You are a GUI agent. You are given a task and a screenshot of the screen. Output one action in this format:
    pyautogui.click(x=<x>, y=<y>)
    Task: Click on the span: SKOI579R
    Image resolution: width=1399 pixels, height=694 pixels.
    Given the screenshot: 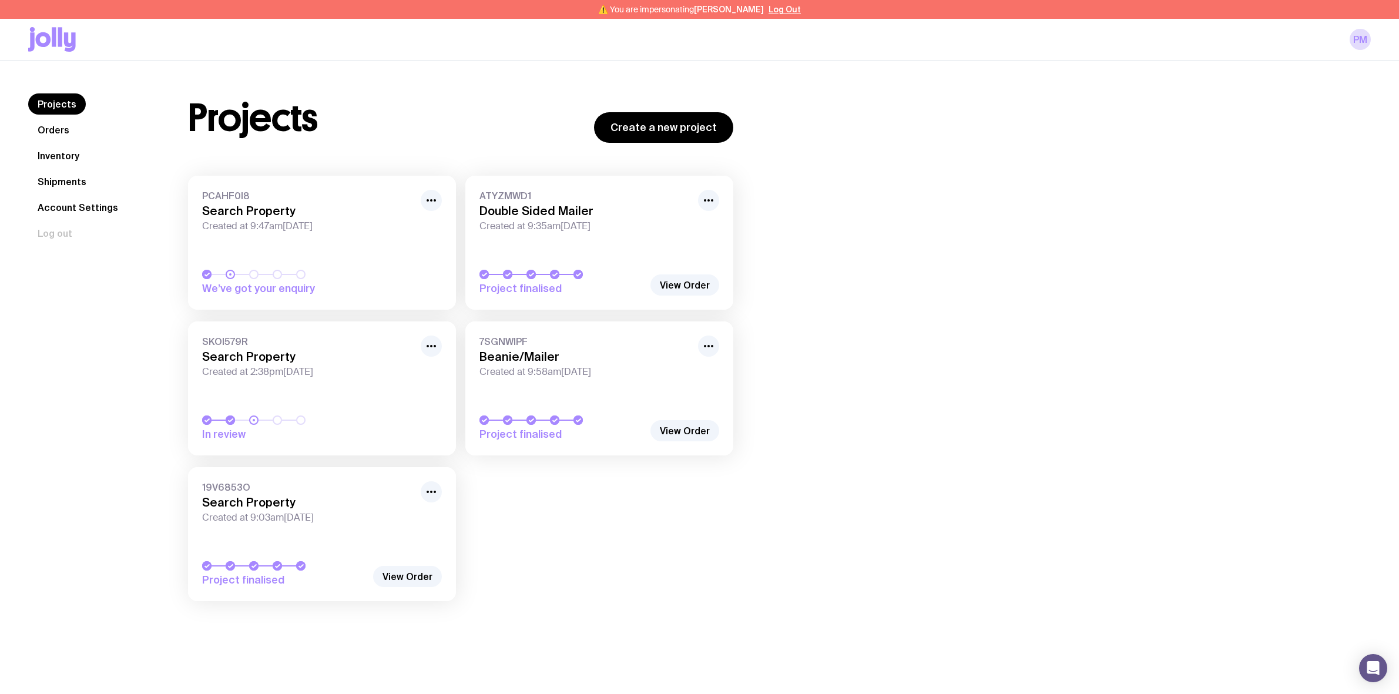 What is the action you would take?
    pyautogui.click(x=308, y=341)
    